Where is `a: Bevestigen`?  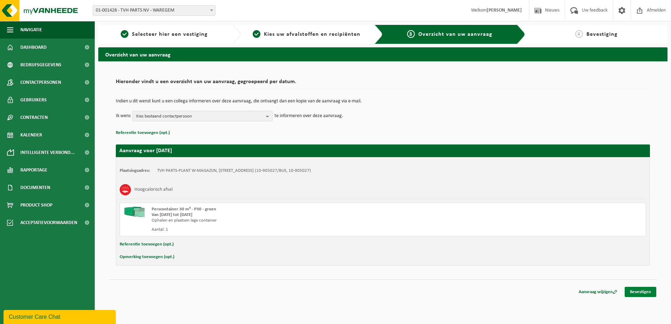
a: Bevestigen is located at coordinates (641, 292).